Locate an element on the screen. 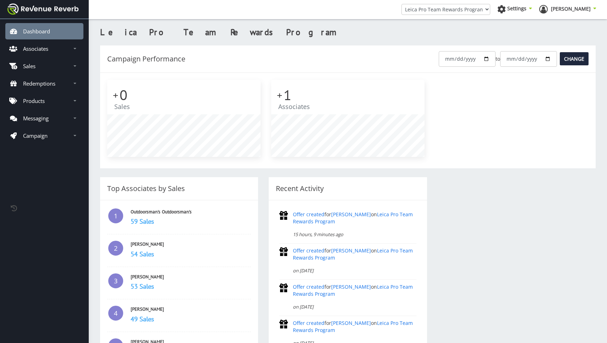 Image resolution: width=607 pixels, height=343 pixels. h2: 1 is located at coordinates (348, 95).